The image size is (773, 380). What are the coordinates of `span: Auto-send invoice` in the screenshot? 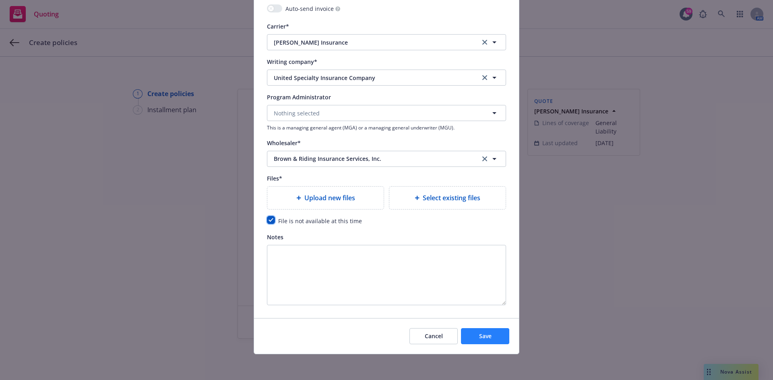 It's located at (309, 8).